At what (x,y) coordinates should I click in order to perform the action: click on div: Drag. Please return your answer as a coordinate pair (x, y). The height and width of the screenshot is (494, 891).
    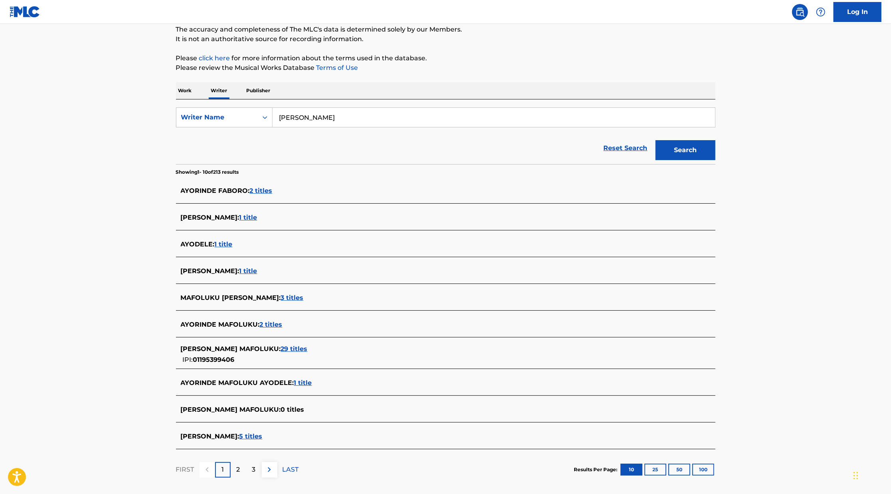
    Looking at the image, I should click on (856, 475).